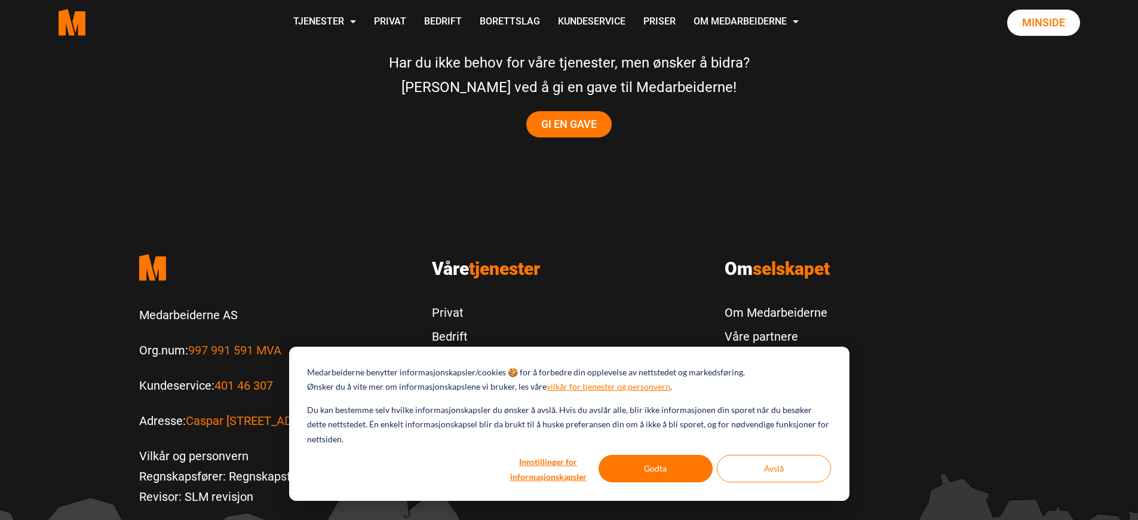 Image resolution: width=1138 pixels, height=520 pixels. Describe the element at coordinates (277, 421) in the screenshot. I see `p: Adresse:` at that location.